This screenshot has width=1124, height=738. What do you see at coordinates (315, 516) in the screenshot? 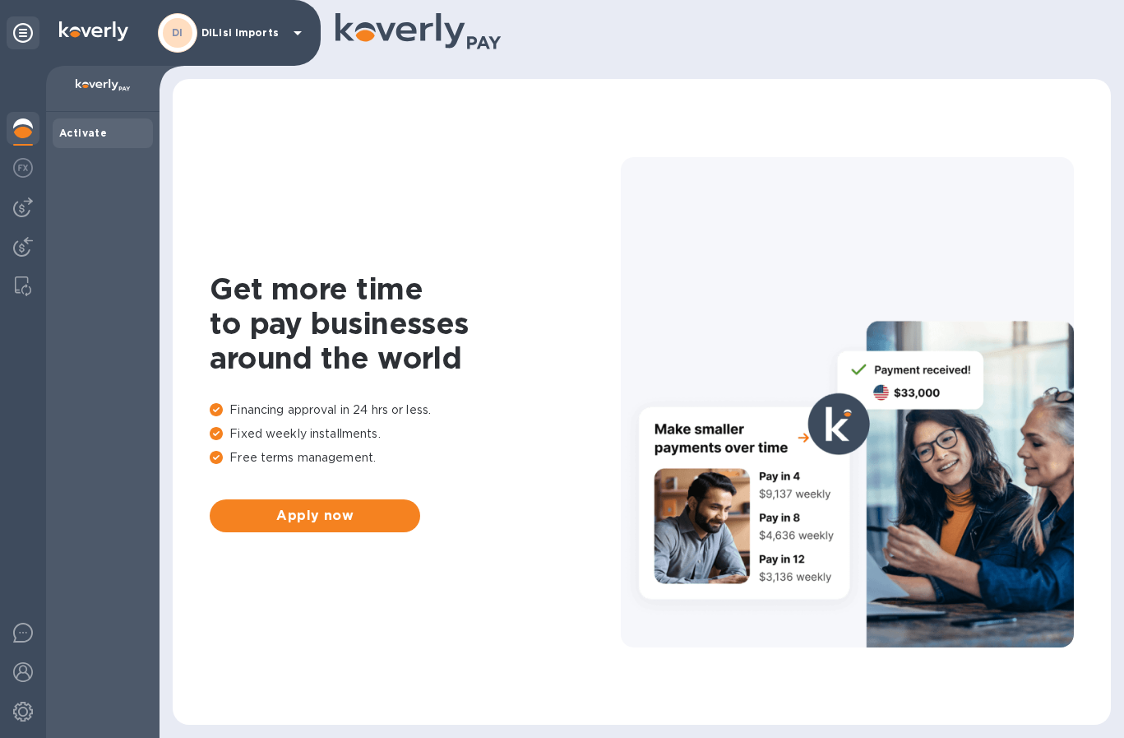
I see `span: Apply now` at bounding box center [315, 516].